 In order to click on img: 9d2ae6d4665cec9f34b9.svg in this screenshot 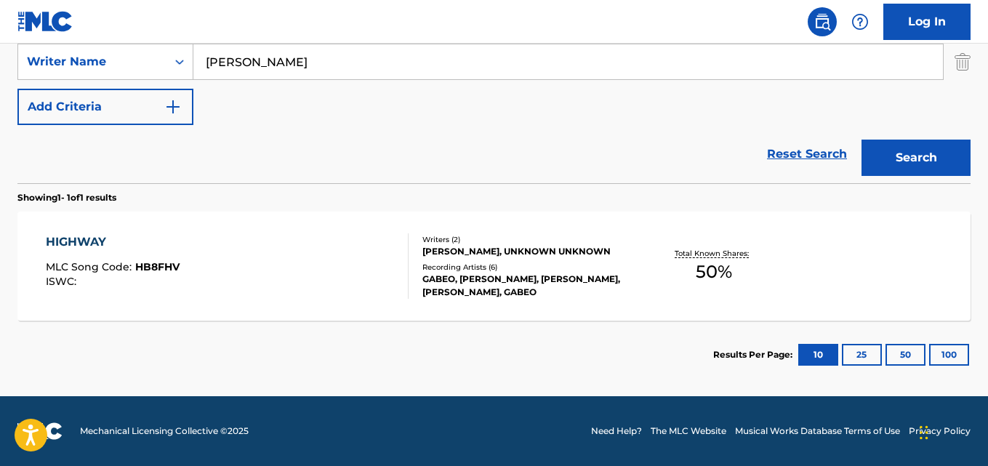, I will do `click(173, 107)`.